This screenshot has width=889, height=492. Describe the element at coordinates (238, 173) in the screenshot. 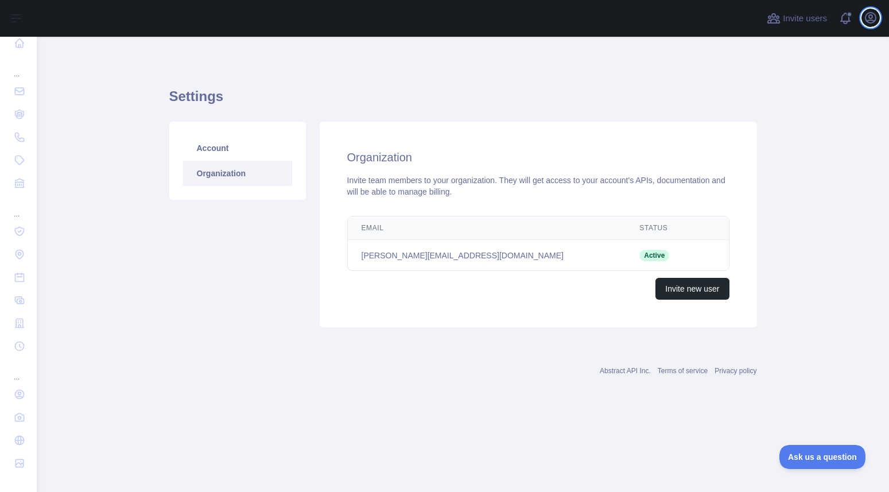

I see `a: Organization` at that location.